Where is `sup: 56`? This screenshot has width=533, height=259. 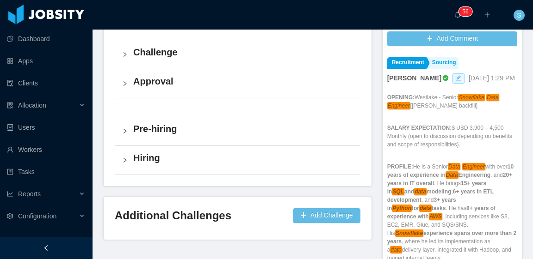
sup: 56 is located at coordinates (465, 12).